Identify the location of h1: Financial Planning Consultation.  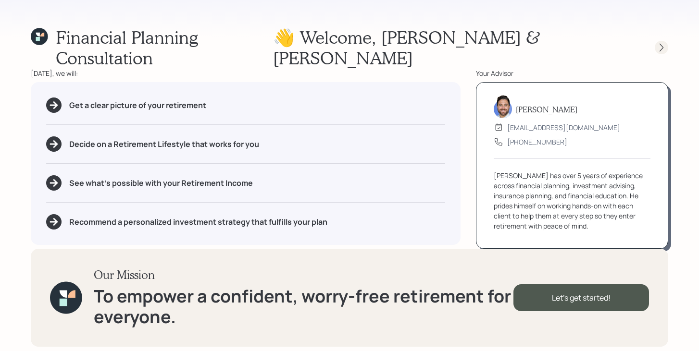
(164, 48).